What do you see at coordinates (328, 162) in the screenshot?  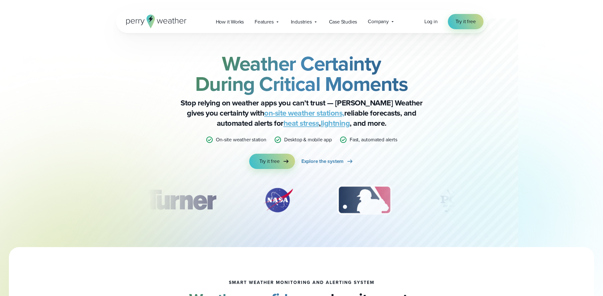 I see `a: Explore the system` at bounding box center [328, 162].